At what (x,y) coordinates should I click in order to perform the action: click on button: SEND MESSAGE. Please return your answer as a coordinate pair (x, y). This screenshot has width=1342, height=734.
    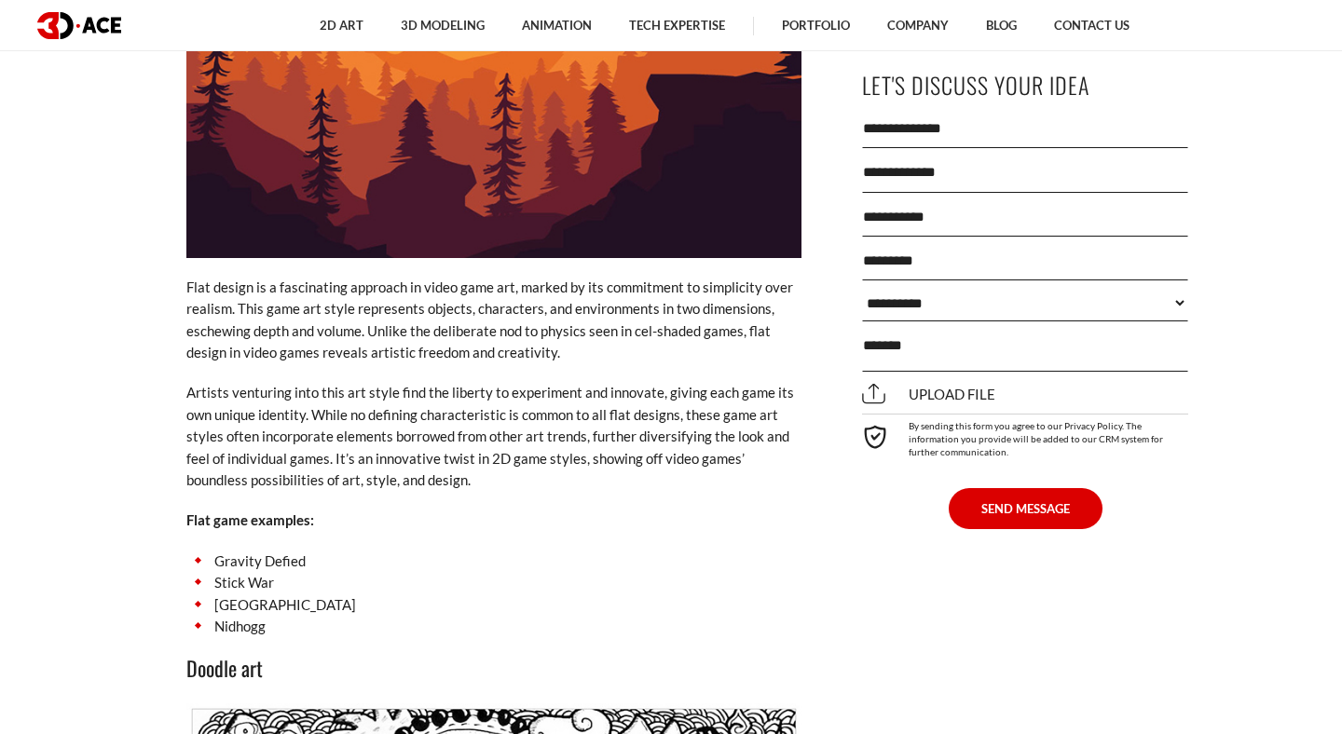
    Looking at the image, I should click on (1025, 509).